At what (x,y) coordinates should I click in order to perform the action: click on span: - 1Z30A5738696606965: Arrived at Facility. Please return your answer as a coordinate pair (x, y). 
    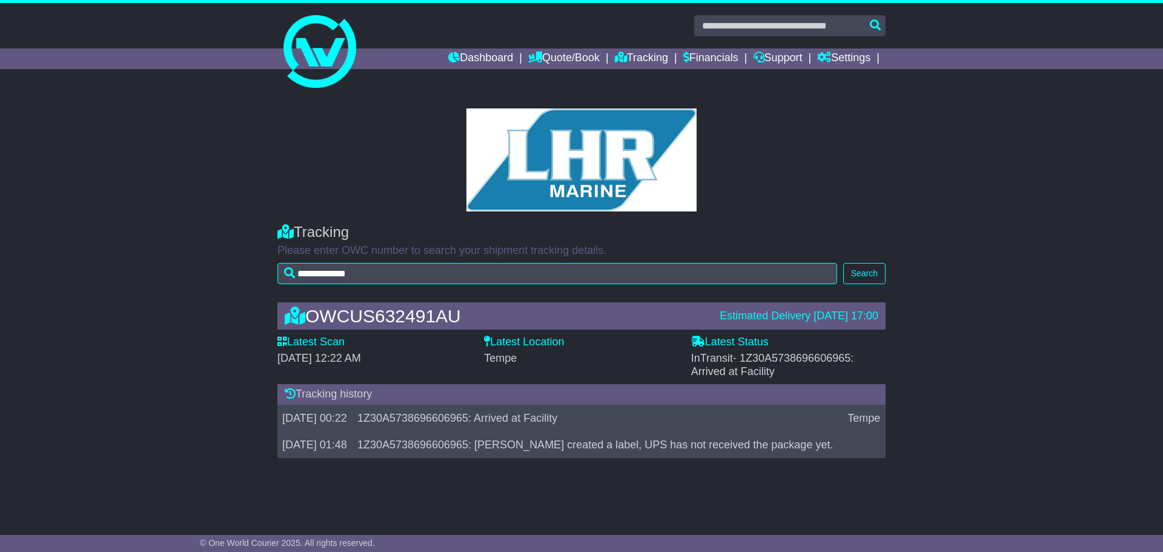
    Looking at the image, I should click on (772, 365).